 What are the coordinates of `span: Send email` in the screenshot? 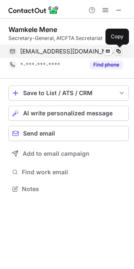 It's located at (39, 133).